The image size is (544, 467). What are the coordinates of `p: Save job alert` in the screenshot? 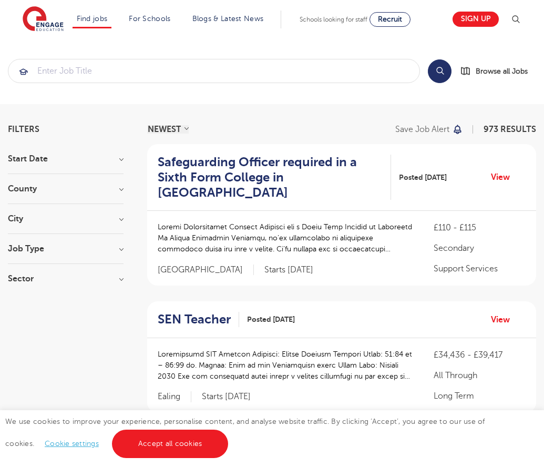 It's located at (422, 129).